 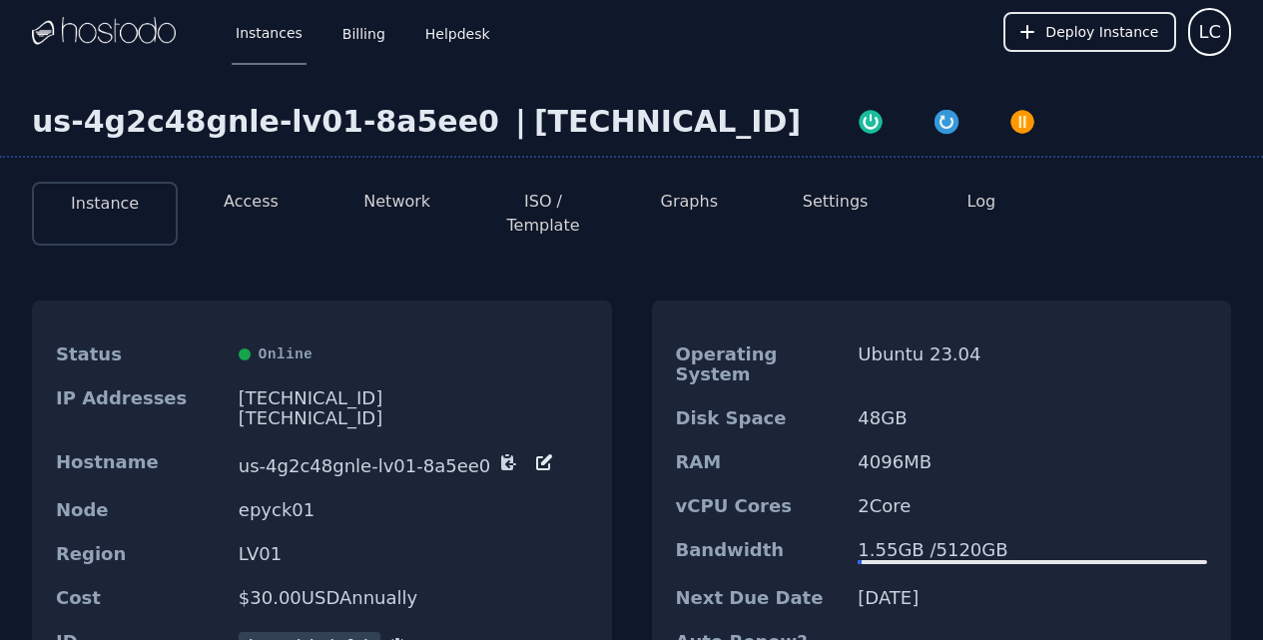 I want to click on dd: 2 Core, so click(x=1032, y=506).